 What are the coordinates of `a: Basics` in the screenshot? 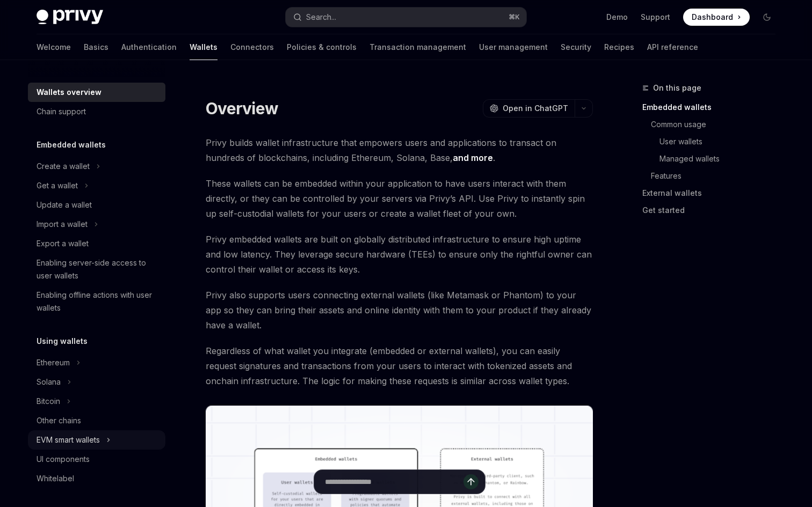 It's located at (96, 47).